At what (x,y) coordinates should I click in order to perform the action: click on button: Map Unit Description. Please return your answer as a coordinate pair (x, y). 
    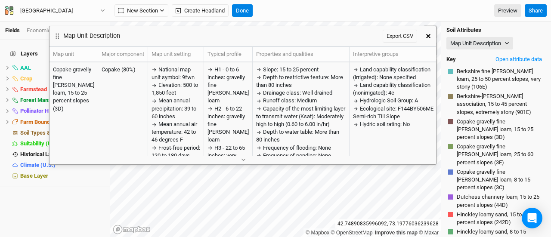
    Looking at the image, I should click on (479, 43).